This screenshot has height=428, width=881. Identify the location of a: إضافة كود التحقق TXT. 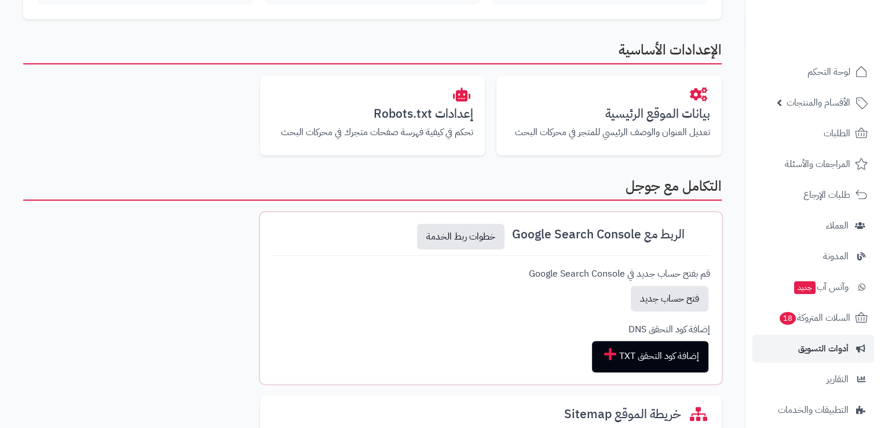
(650, 356).